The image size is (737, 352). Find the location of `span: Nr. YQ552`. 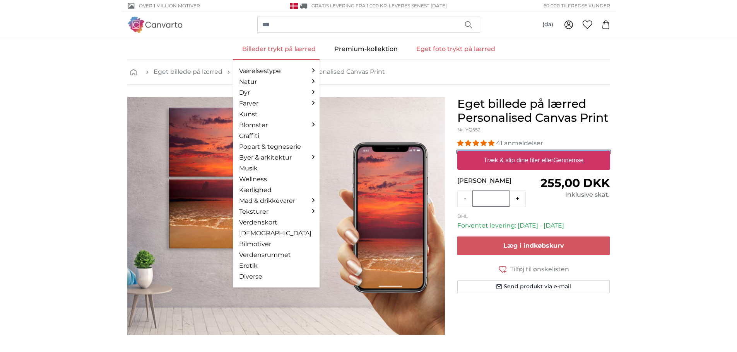

span: Nr. YQ552 is located at coordinates (469, 130).